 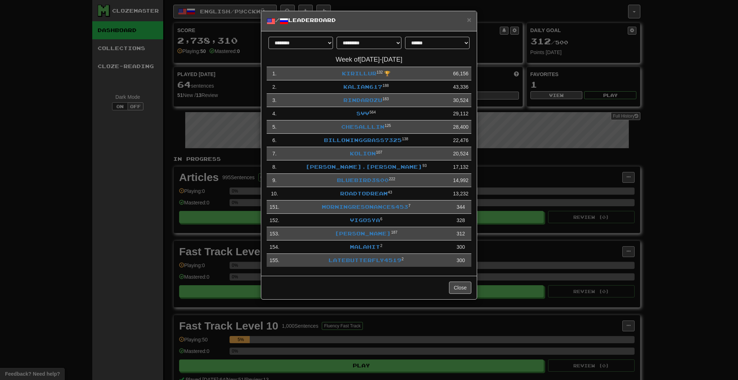 I want to click on sup: Level 187, so click(x=394, y=232).